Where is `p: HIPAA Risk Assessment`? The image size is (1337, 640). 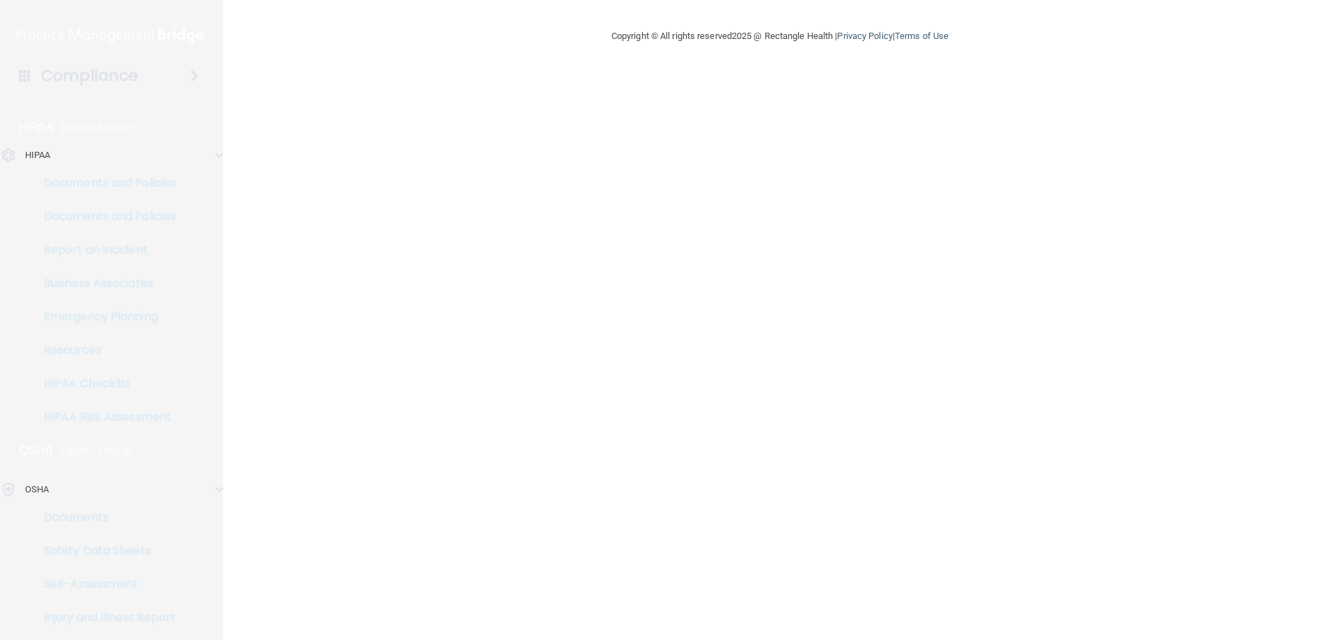 p: HIPAA Risk Assessment is located at coordinates (104, 417).